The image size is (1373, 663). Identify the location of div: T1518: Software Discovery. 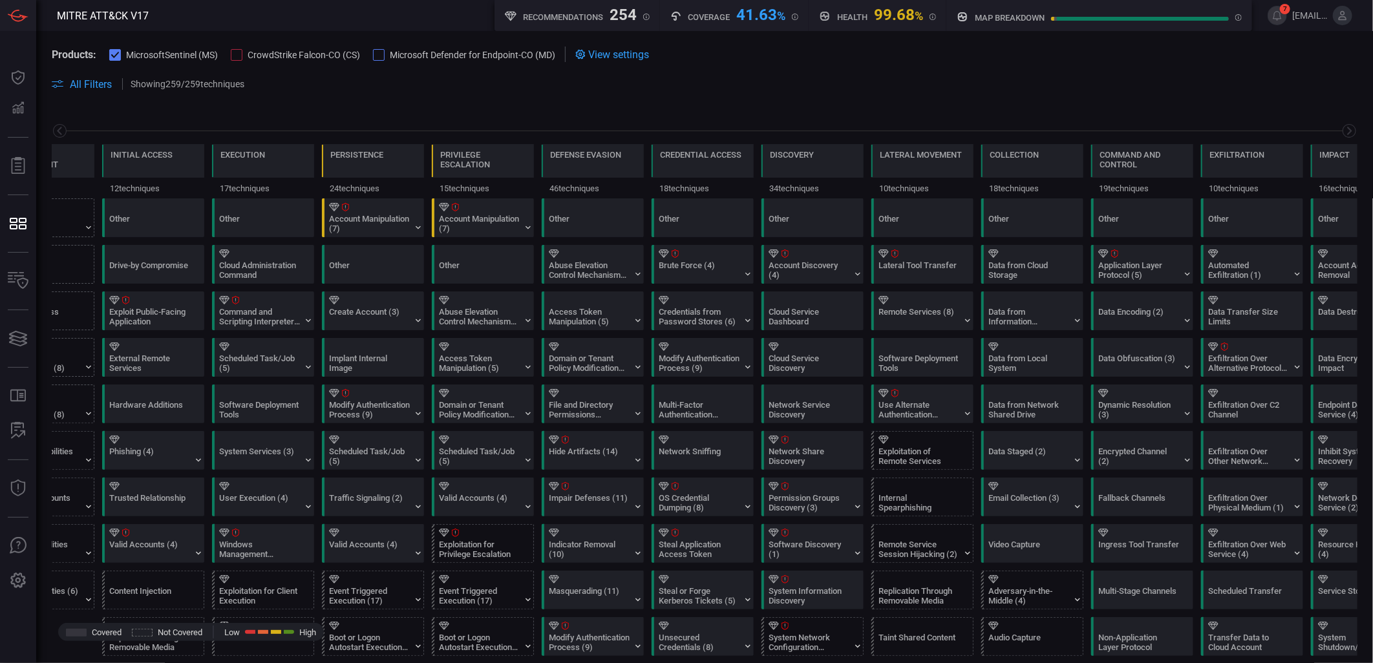
(813, 544).